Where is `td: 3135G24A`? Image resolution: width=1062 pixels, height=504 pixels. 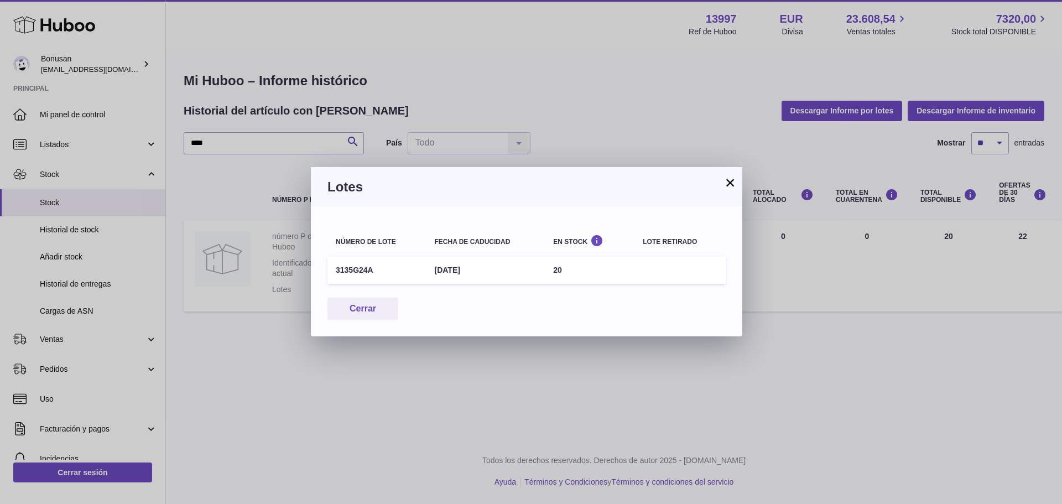
td: 3135G24A is located at coordinates (377, 270).